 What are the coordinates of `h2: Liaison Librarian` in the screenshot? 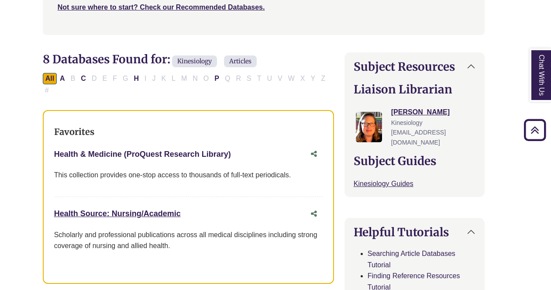 It's located at (415, 89).